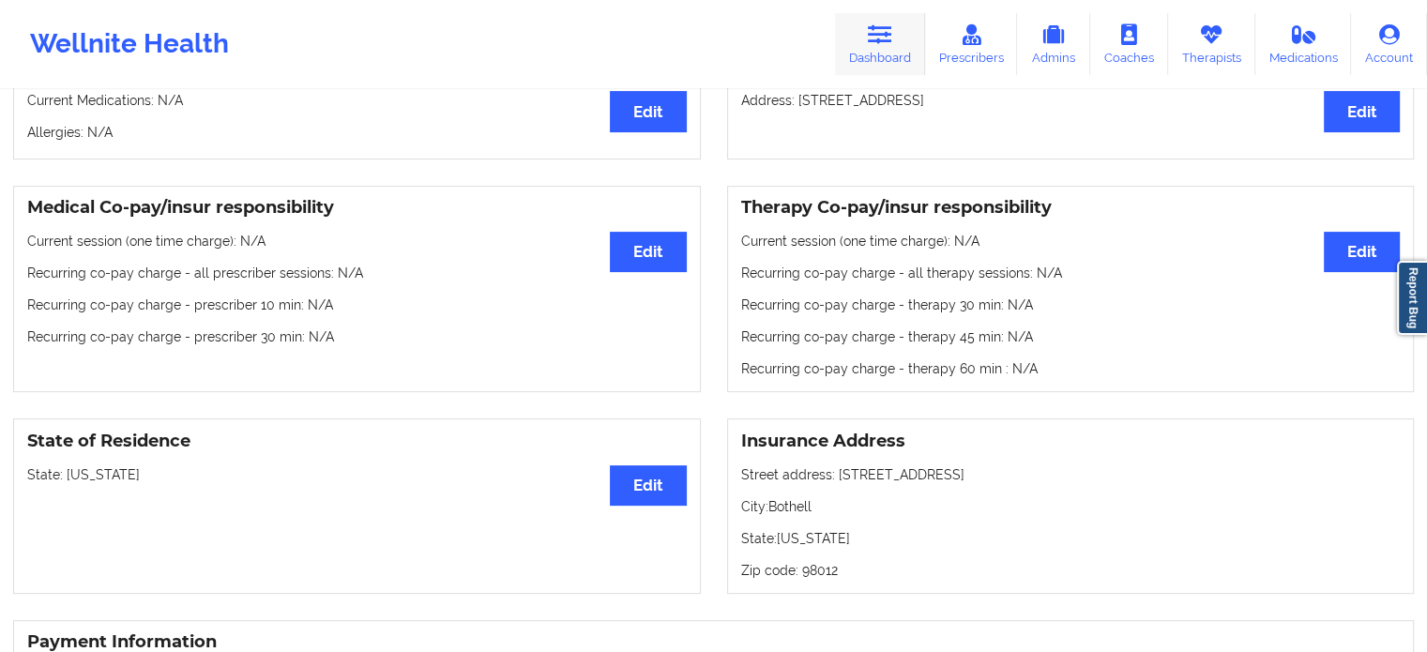 The height and width of the screenshot is (652, 1427). What do you see at coordinates (880, 44) in the screenshot?
I see `a: Dashboard` at bounding box center [880, 44].